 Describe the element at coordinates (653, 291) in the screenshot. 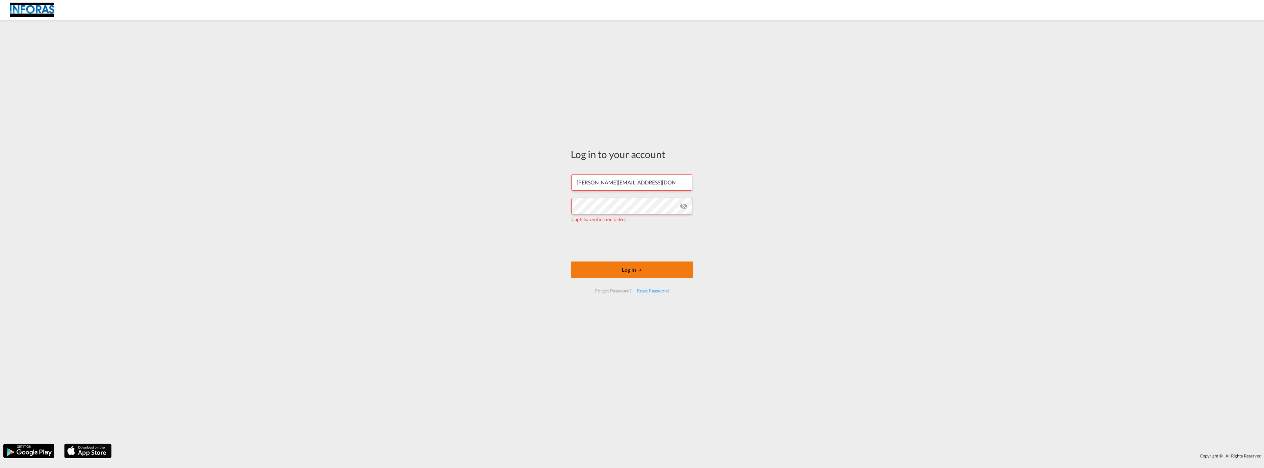

I see `div: Reset Password` at that location.